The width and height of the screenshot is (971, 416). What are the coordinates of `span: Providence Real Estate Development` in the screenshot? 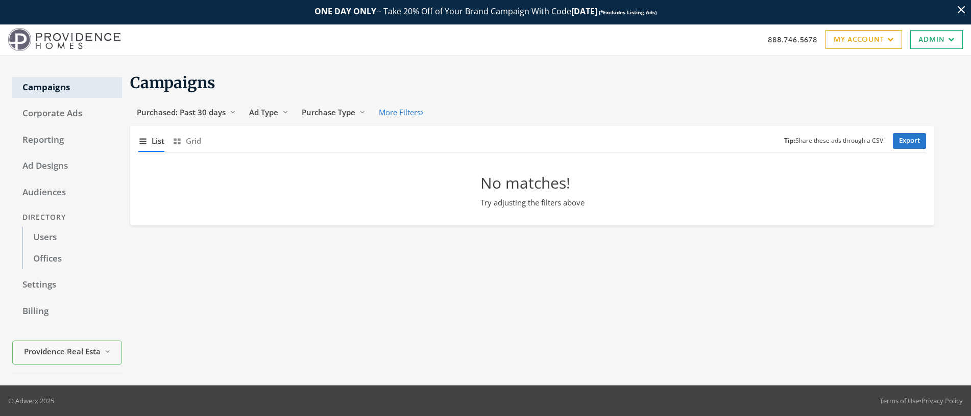 It's located at (62, 352).